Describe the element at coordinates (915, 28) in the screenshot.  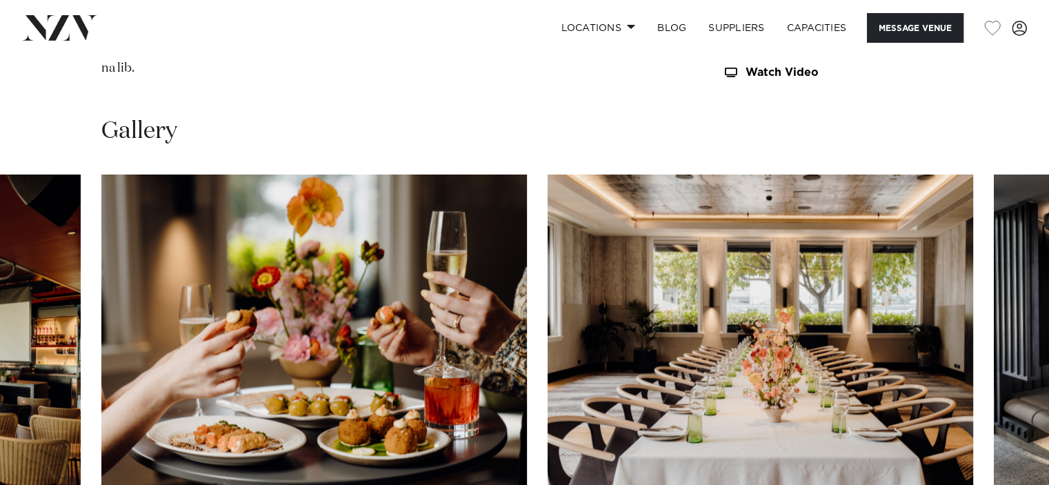
I see `button: Message Venue` at that location.